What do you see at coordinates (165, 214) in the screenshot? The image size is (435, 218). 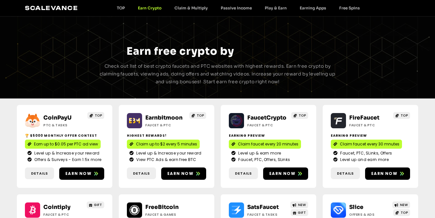 I see `h2: Faucet & Games` at bounding box center [165, 214].